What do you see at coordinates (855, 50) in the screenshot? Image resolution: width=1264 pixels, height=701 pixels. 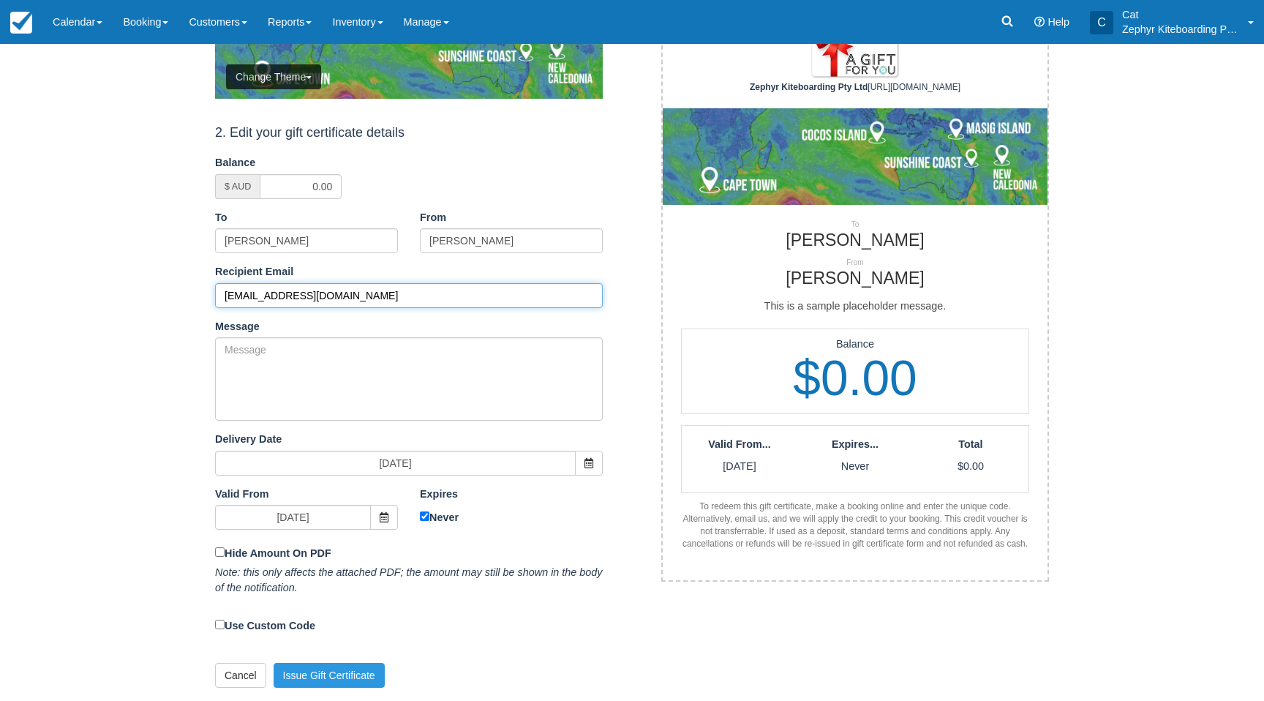 I see `img: Lgc_logo_settings-gc_logo` at bounding box center [855, 50].